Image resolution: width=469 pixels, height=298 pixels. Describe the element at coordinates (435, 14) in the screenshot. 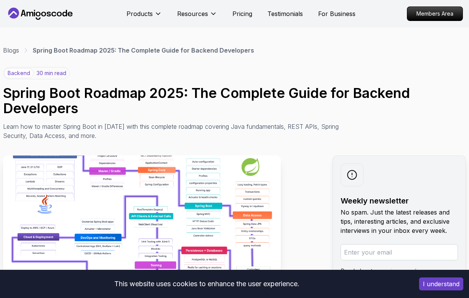

I see `p: Members Area` at that location.